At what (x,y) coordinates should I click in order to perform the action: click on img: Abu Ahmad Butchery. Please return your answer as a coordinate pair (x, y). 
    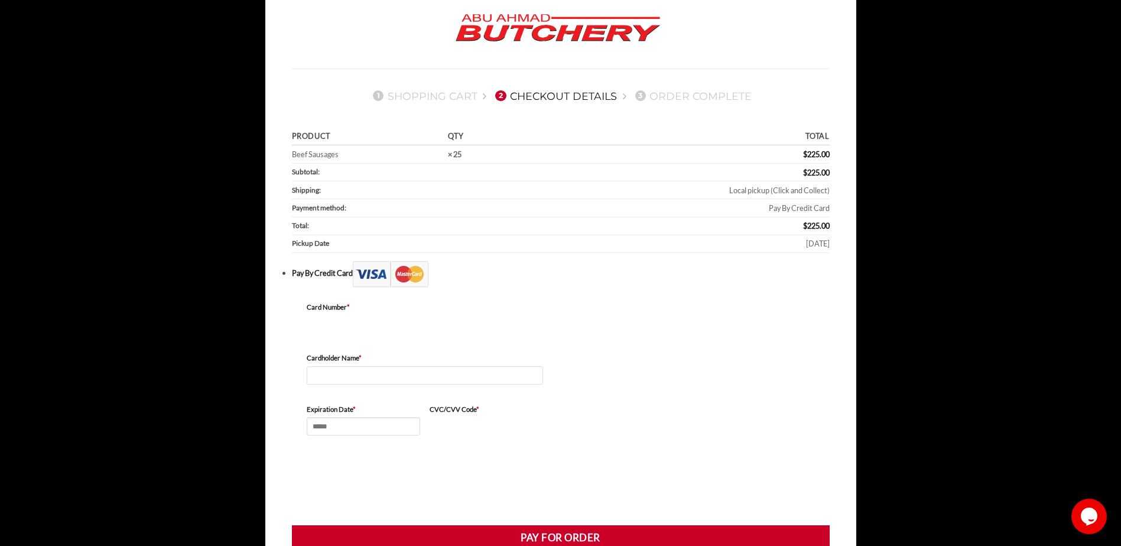
    Looking at the image, I should click on (558, 28).